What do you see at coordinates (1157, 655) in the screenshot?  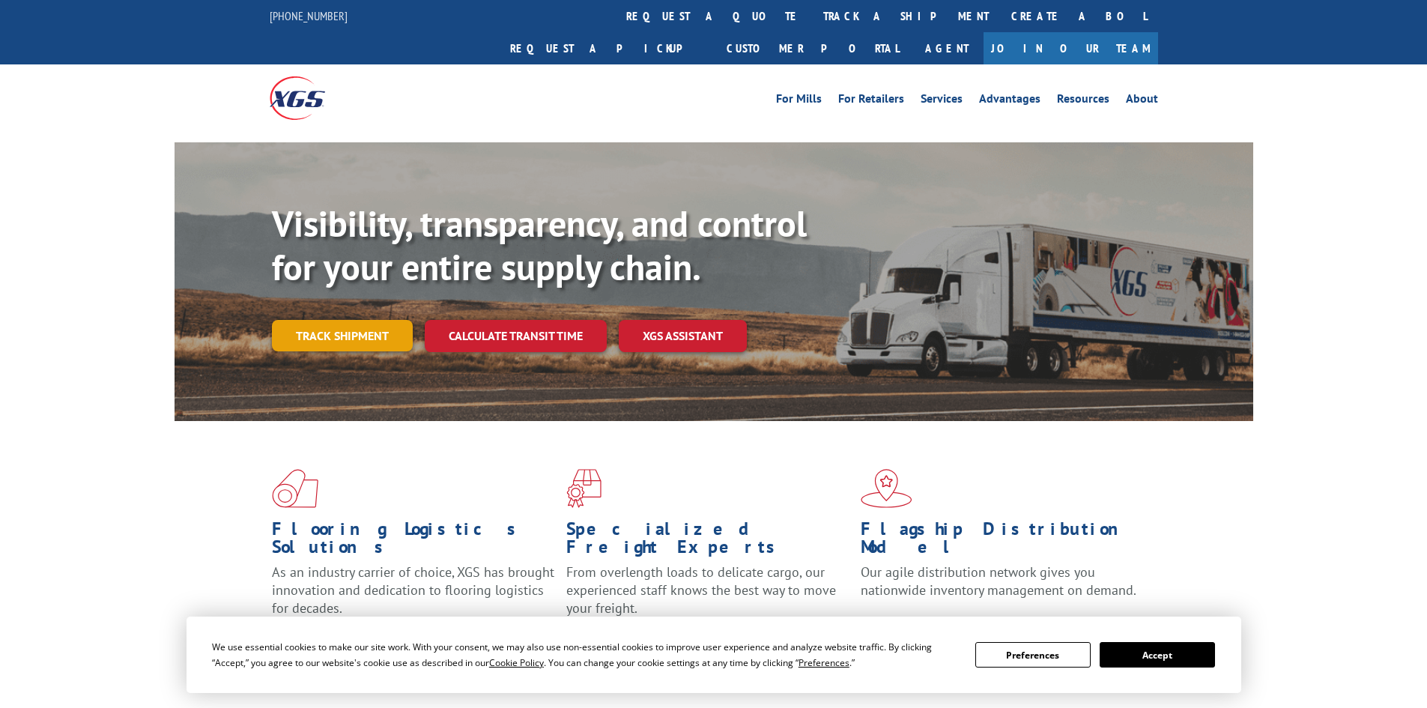 I see `button: Accept` at bounding box center [1157, 655].